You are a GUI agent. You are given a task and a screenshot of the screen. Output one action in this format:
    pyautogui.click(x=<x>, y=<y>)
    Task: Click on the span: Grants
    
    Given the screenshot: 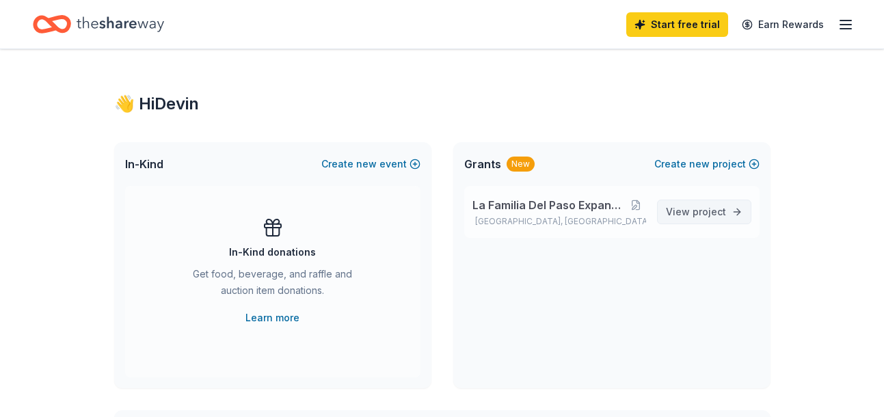 What is the action you would take?
    pyautogui.click(x=483, y=164)
    